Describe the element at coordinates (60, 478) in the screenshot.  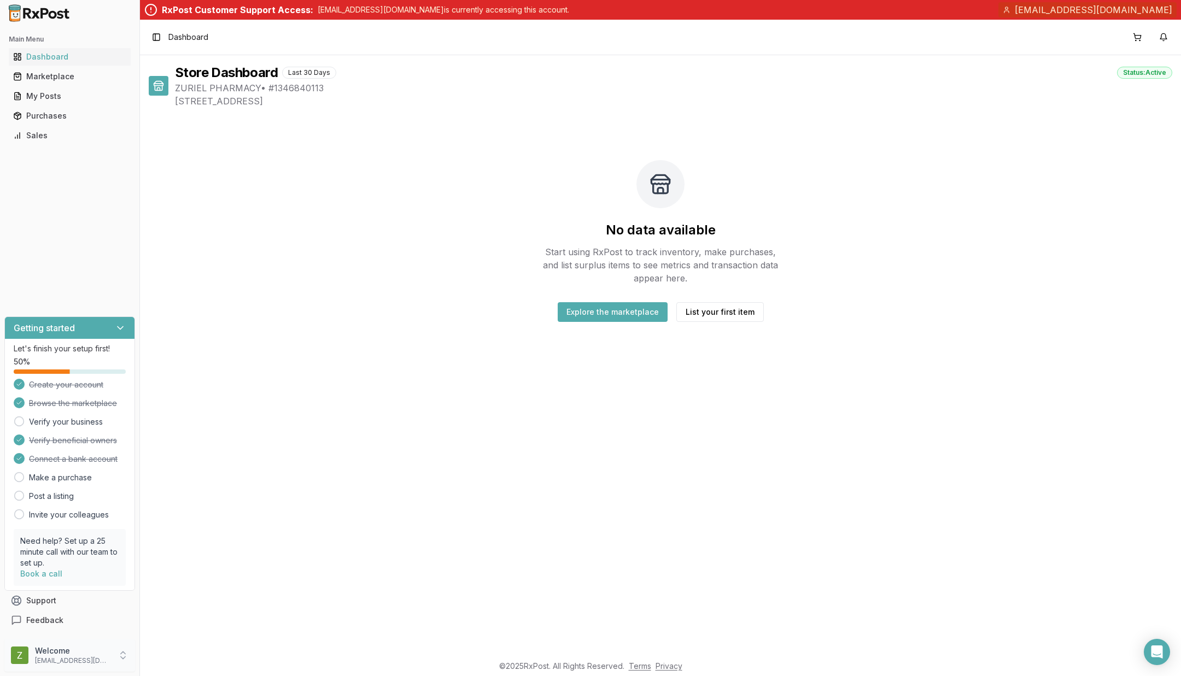
I see `a: Make a purchase` at that location.